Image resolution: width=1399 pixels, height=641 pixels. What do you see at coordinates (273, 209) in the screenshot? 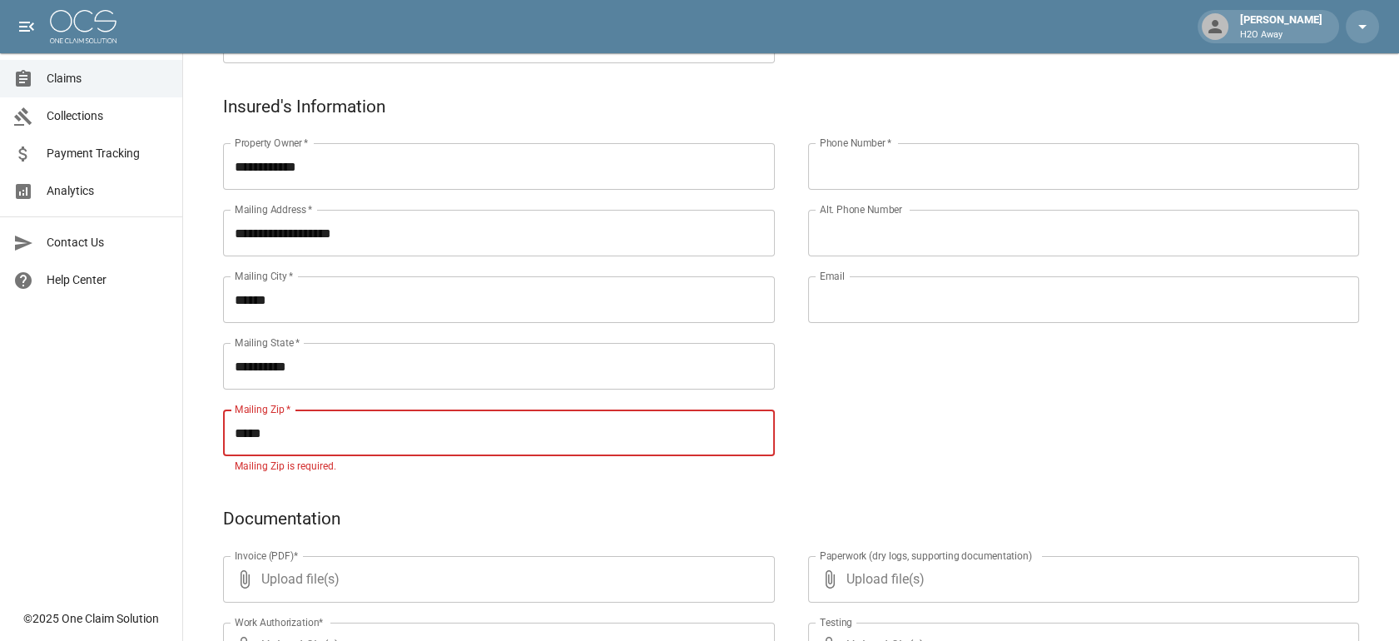
I see `label: Mailing Address` at bounding box center [273, 209].